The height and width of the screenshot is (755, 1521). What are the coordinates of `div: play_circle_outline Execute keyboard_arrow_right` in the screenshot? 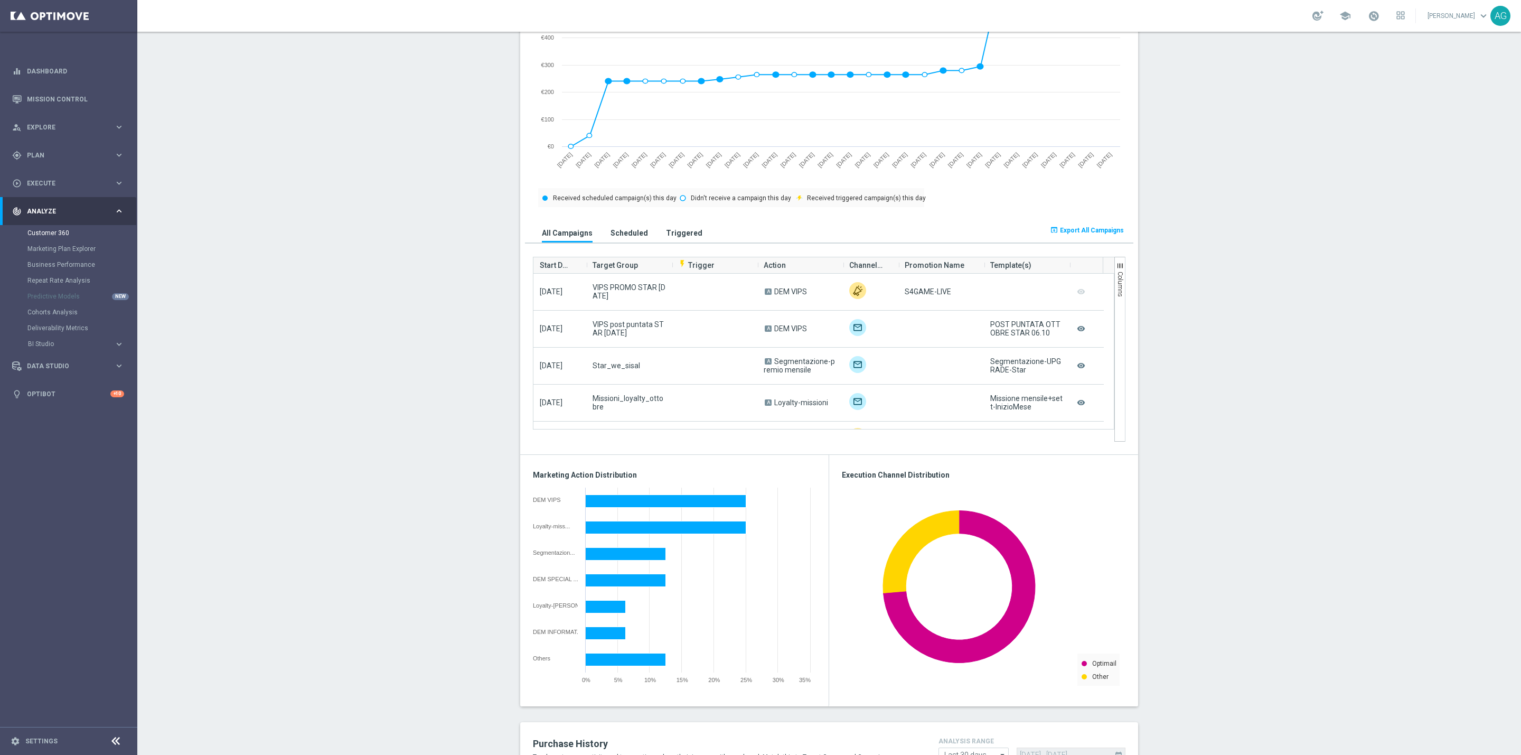 It's located at (68, 183).